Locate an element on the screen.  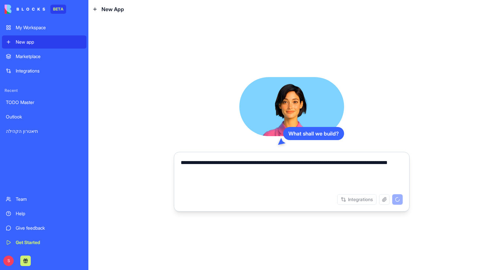
span: S is located at coordinates (9, 260).